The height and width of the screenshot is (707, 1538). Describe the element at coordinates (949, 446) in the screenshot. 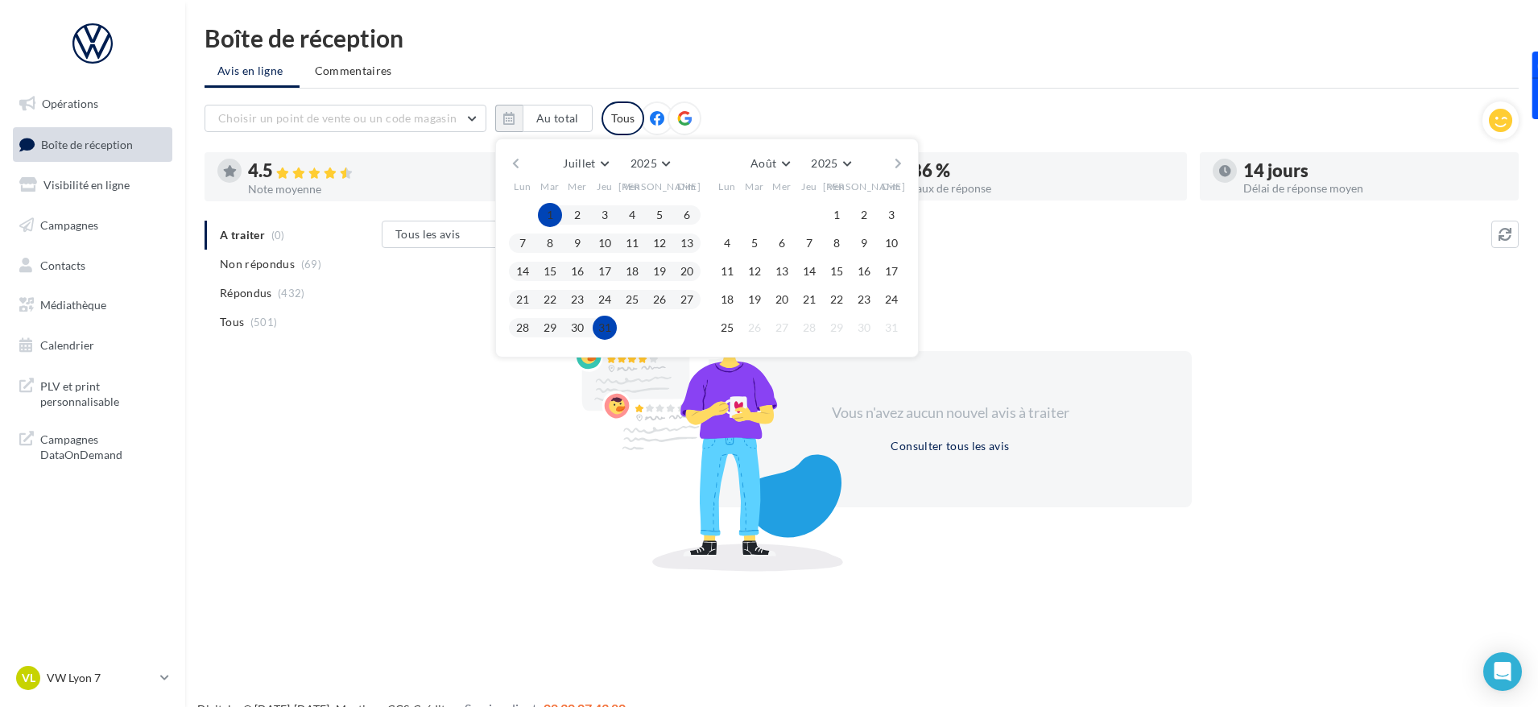

I see `button: Consulter tous les avis` at that location.